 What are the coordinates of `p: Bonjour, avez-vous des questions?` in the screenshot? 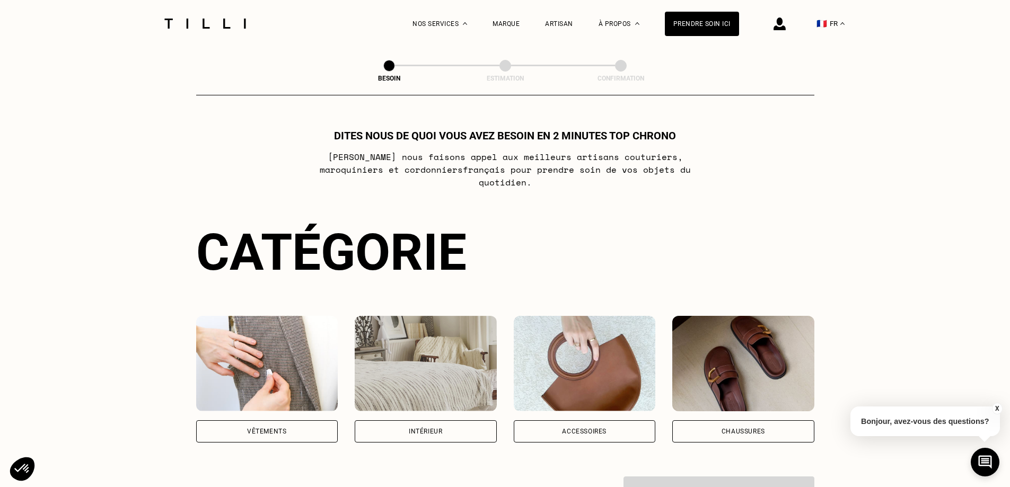 It's located at (925, 422).